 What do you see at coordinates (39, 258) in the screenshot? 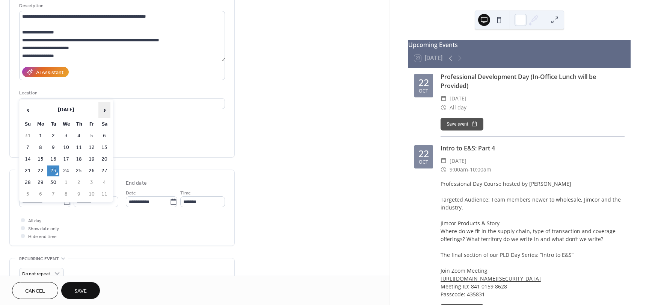
I see `span: Recurring event` at bounding box center [39, 258].